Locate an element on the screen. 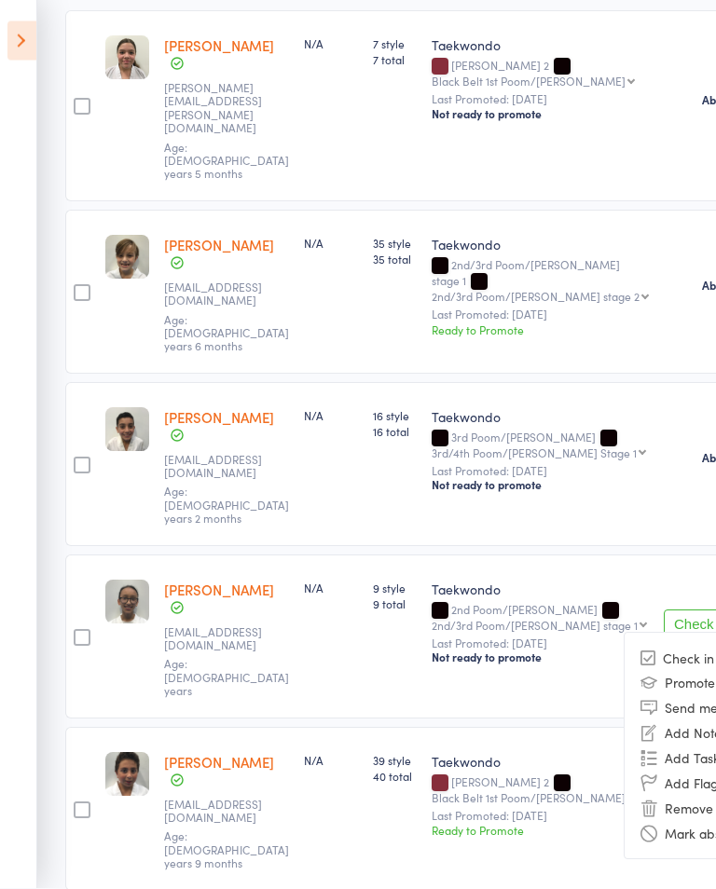  span: 9 total is located at coordinates (394, 604).